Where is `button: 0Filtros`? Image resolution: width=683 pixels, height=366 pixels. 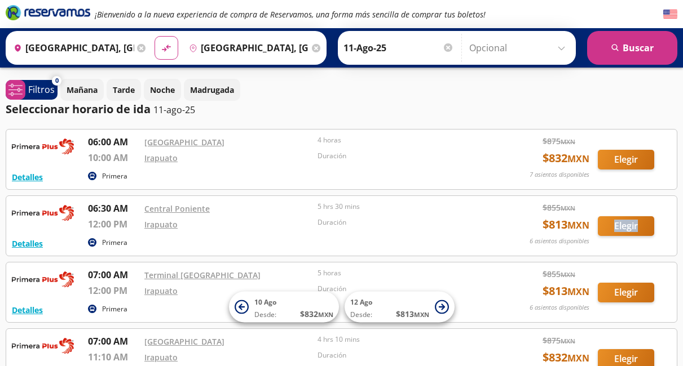
button: 0Filtros is located at coordinates (32, 90).